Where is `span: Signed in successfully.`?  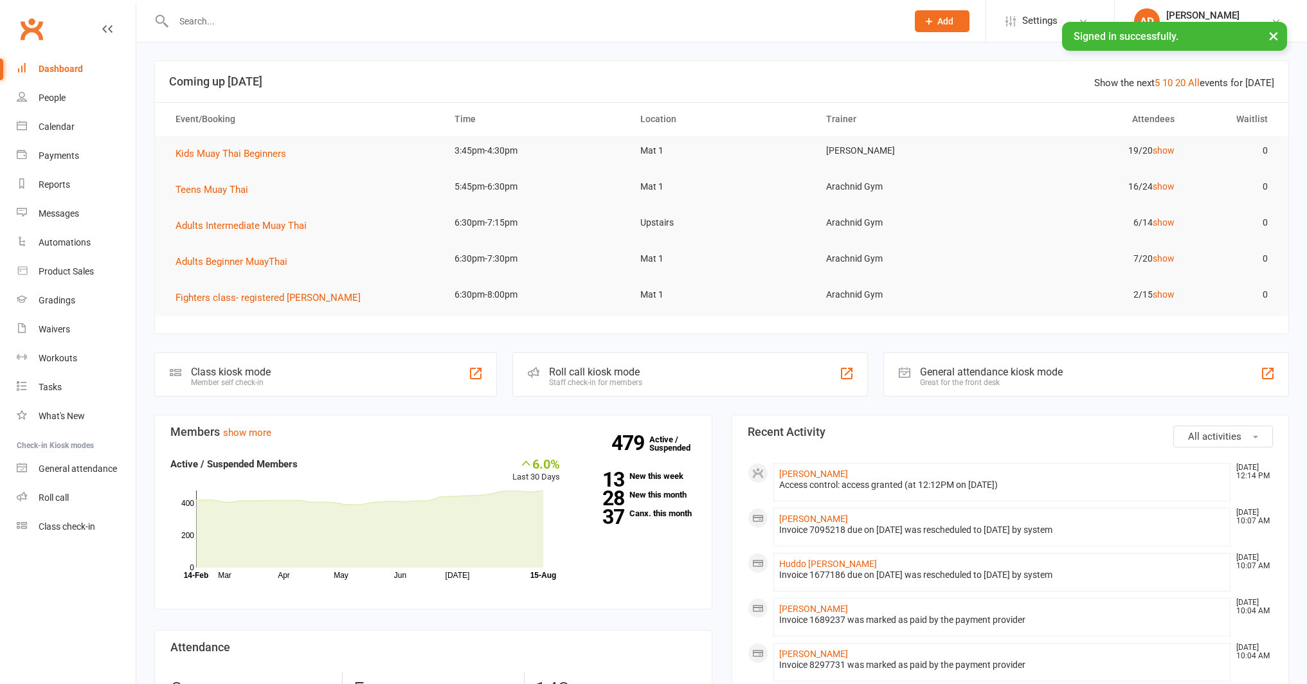 span: Signed in successfully. is located at coordinates (1126, 36).